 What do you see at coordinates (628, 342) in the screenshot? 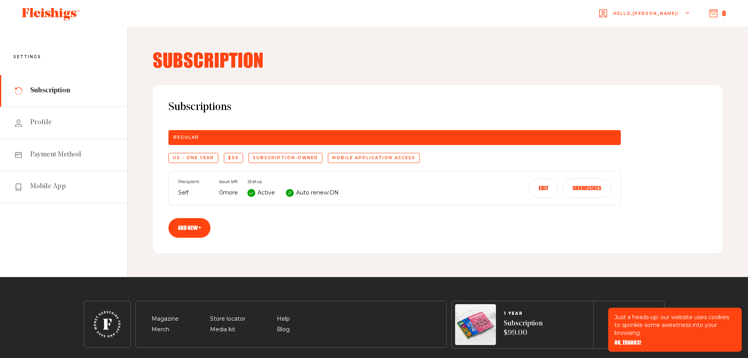
I see `span: OK, THANKS!` at bounding box center [628, 342].